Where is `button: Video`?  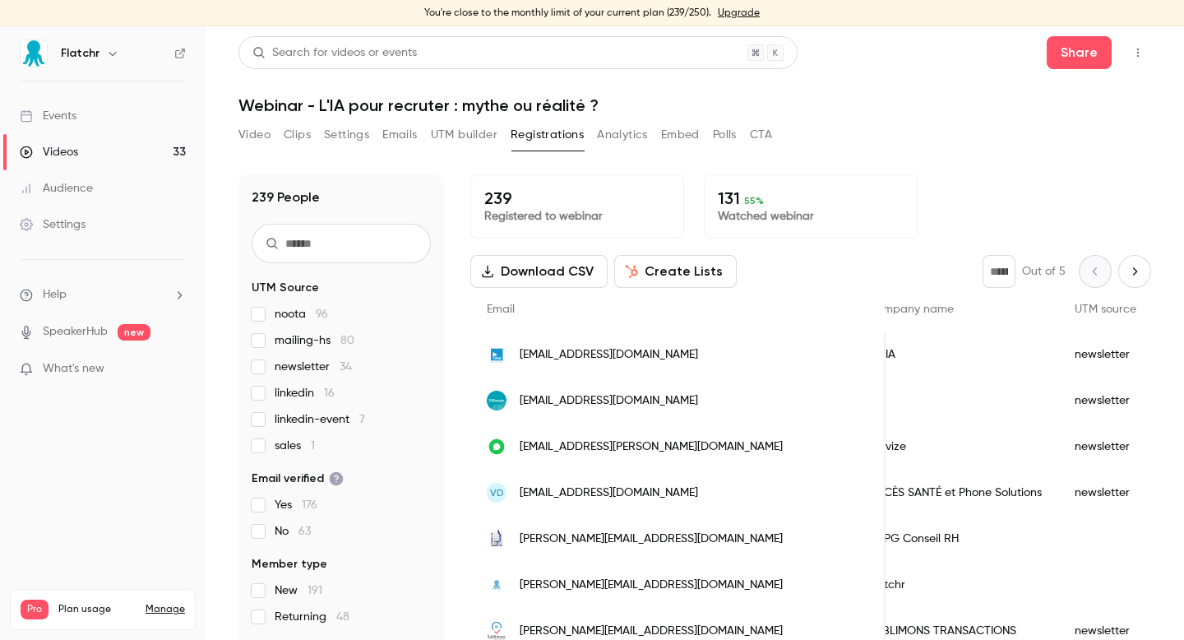
button: Video is located at coordinates (254, 135).